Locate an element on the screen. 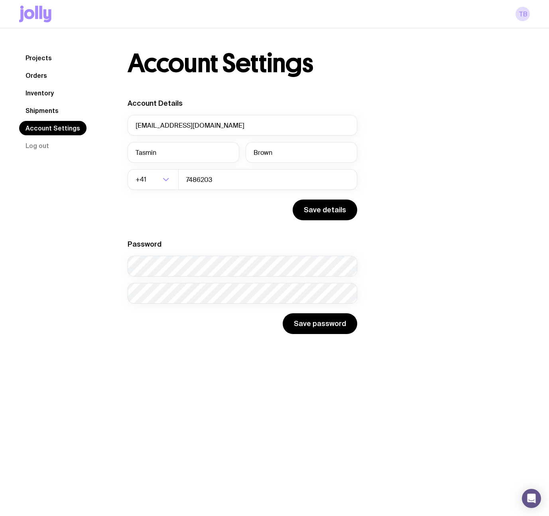  a: Shipments is located at coordinates (42, 110).